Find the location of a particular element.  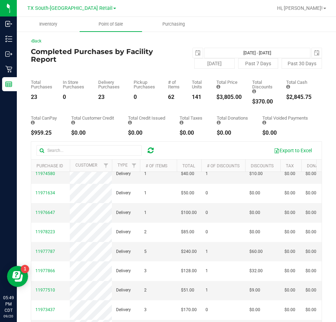

a: Inventory is located at coordinates (48, 24).